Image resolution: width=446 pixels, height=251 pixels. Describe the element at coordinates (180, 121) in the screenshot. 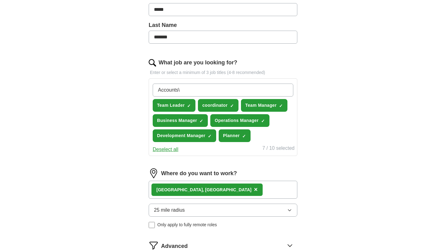

I see `button: Business Manager✓` at that location.